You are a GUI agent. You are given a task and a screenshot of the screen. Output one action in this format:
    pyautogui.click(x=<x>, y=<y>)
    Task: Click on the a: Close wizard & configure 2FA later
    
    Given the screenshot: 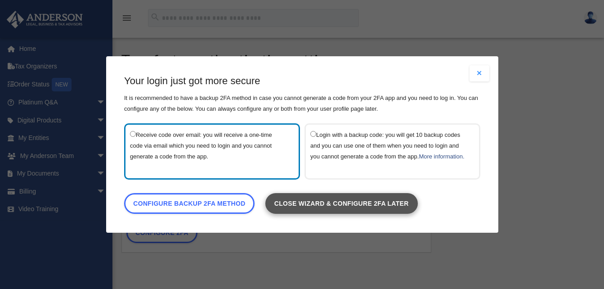 What is the action you would take?
    pyautogui.click(x=341, y=203)
    